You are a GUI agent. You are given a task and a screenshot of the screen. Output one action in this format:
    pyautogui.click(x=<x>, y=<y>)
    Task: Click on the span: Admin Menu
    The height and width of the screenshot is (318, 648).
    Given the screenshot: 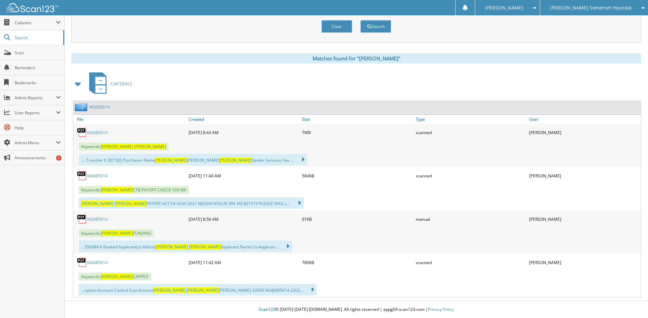 What is the action you would take?
    pyautogui.click(x=35, y=143)
    